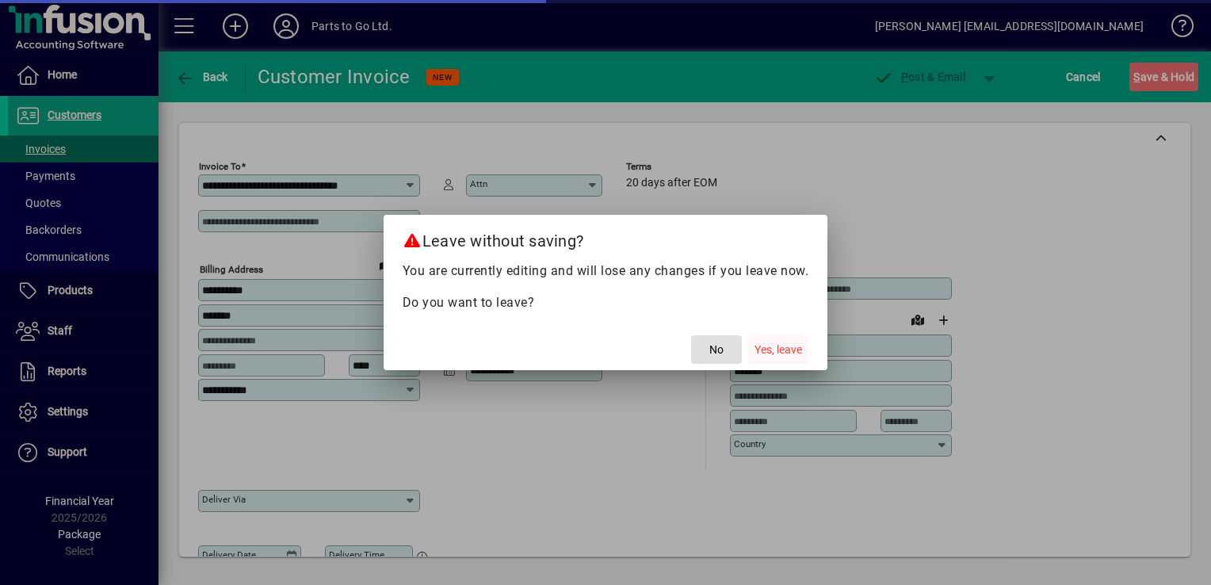  Describe the element at coordinates (778, 350) in the screenshot. I see `span: Yes, leave` at that location.